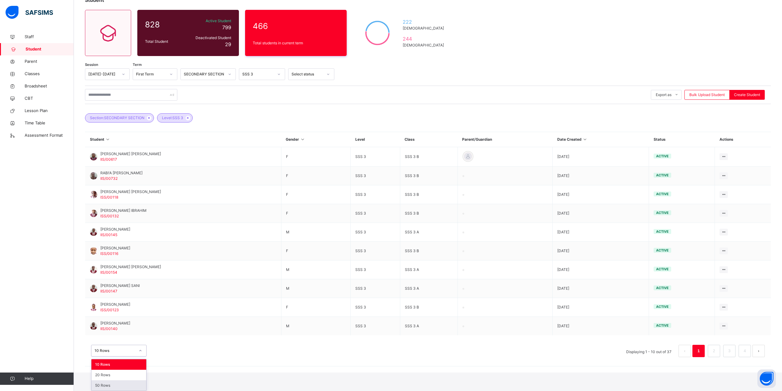 This screenshot has width=782, height=391. I want to click on span: Create Student, so click(747, 95).